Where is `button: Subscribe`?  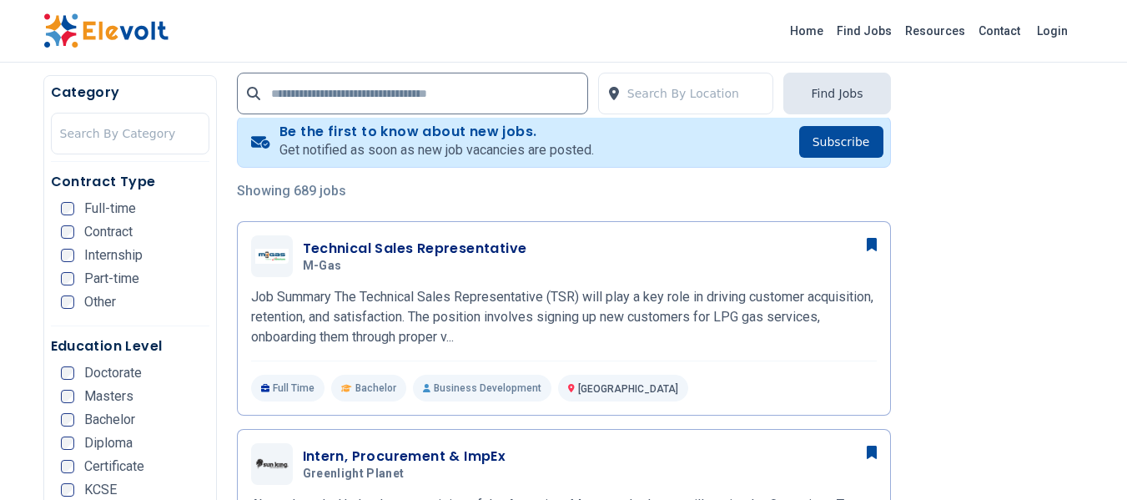 button: Subscribe is located at coordinates (841, 142).